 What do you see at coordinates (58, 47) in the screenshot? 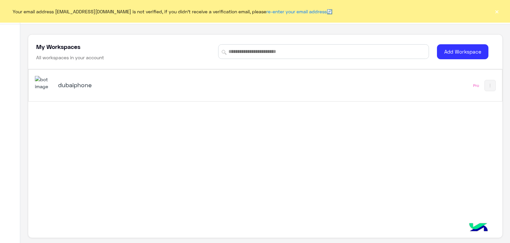
I see `h5: My Workspaces` at bounding box center [58, 47].